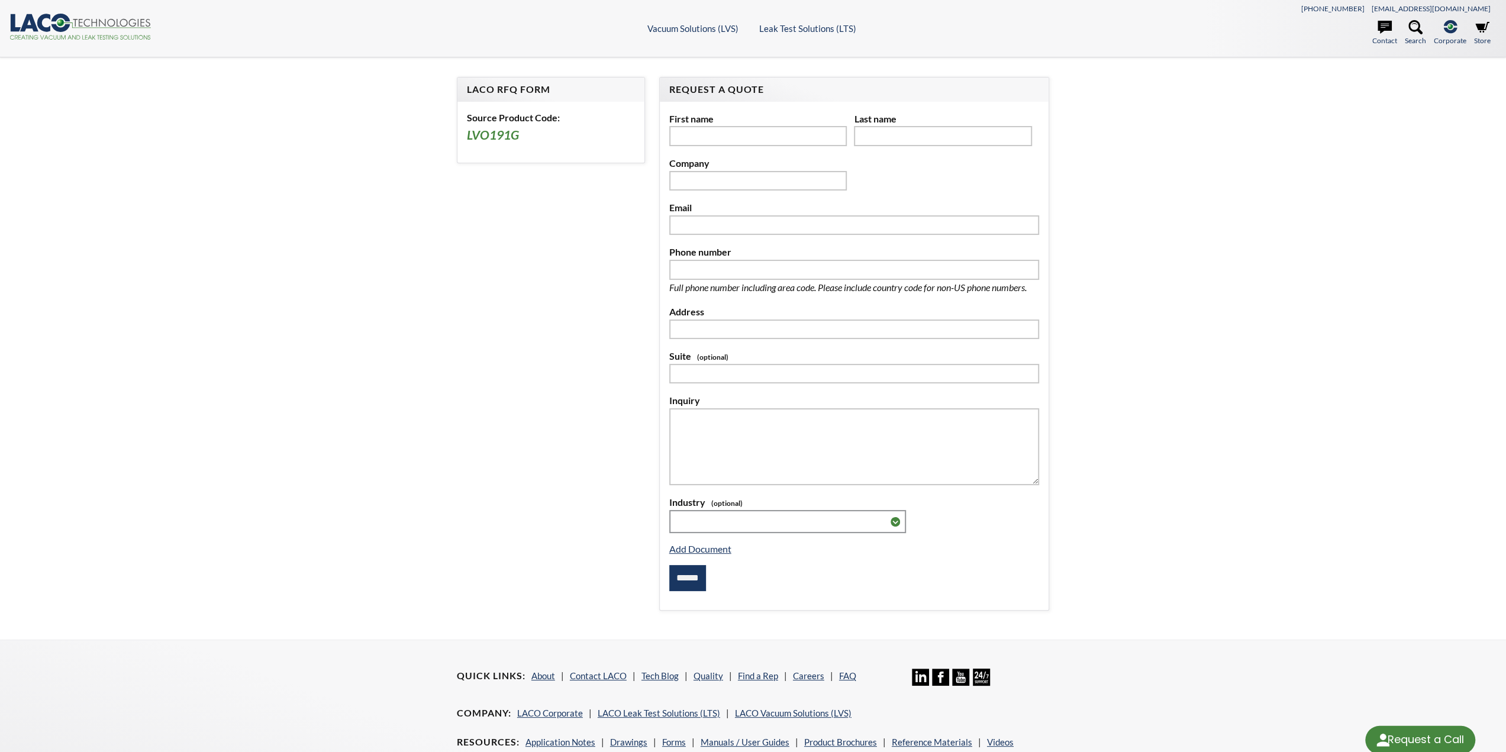 The width and height of the screenshot is (1506, 752). What do you see at coordinates (758, 119) in the screenshot?
I see `label: First name` at bounding box center [758, 119].